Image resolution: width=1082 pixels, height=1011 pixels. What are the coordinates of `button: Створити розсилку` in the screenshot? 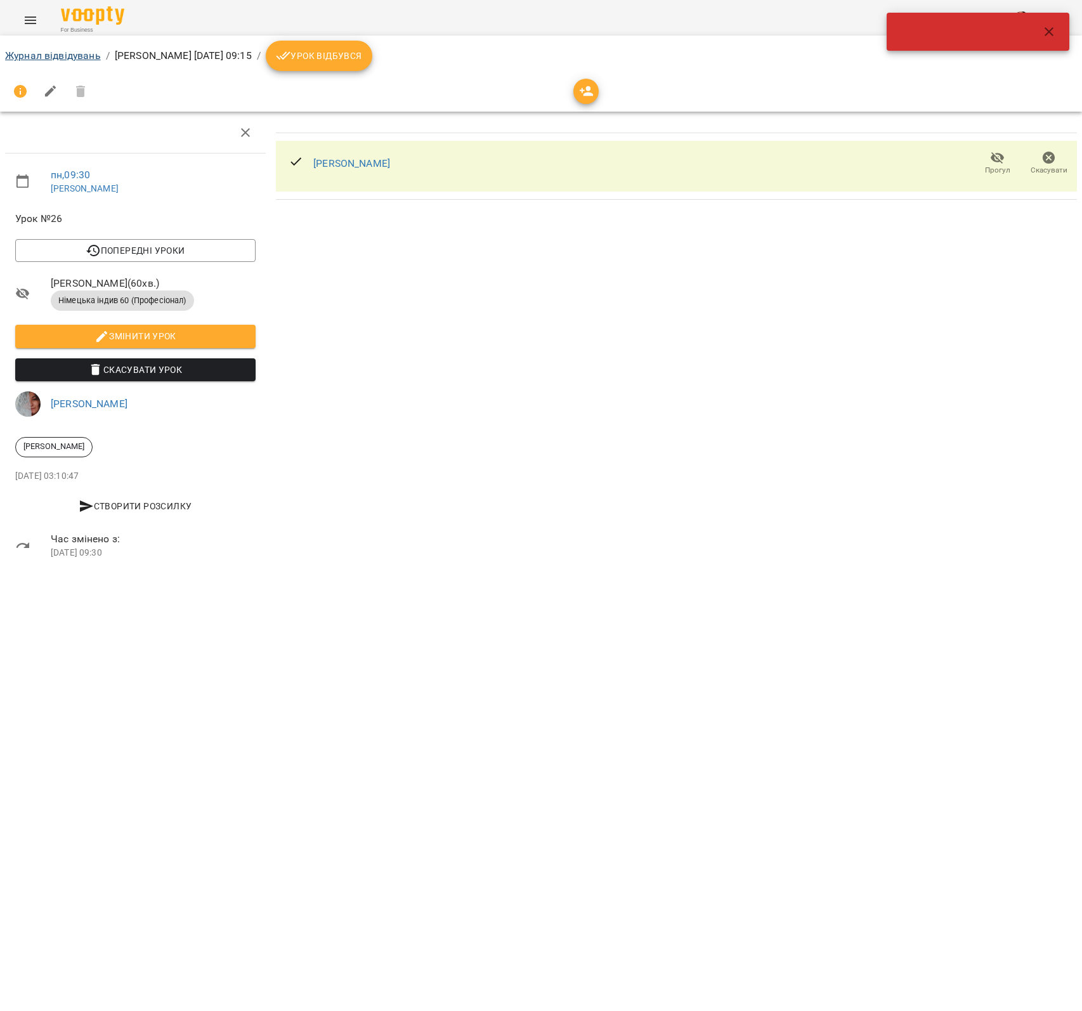 It's located at (135, 506).